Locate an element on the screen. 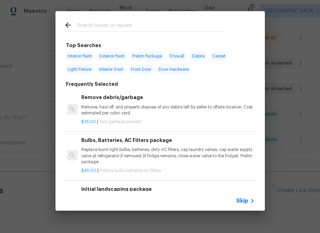 The image size is (320, 233). span: Light Fixture is located at coordinates (80, 69).